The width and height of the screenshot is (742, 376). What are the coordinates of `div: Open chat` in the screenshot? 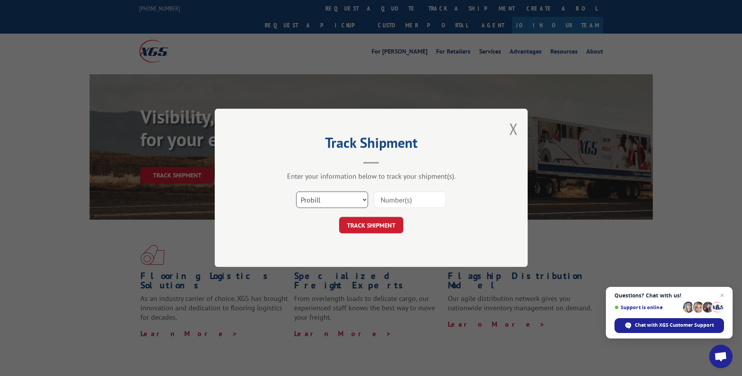 It's located at (721, 357).